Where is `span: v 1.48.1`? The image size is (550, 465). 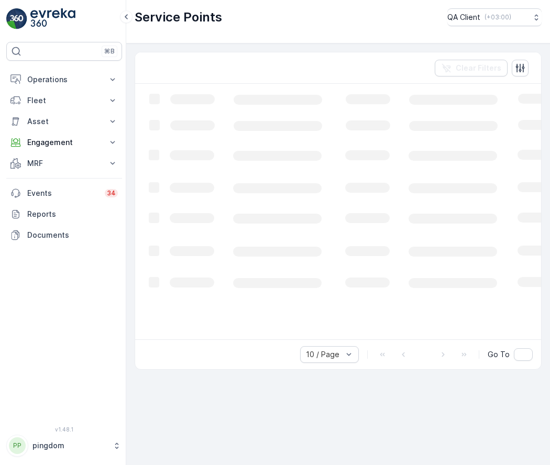 span: v 1.48.1 is located at coordinates (64, 430).